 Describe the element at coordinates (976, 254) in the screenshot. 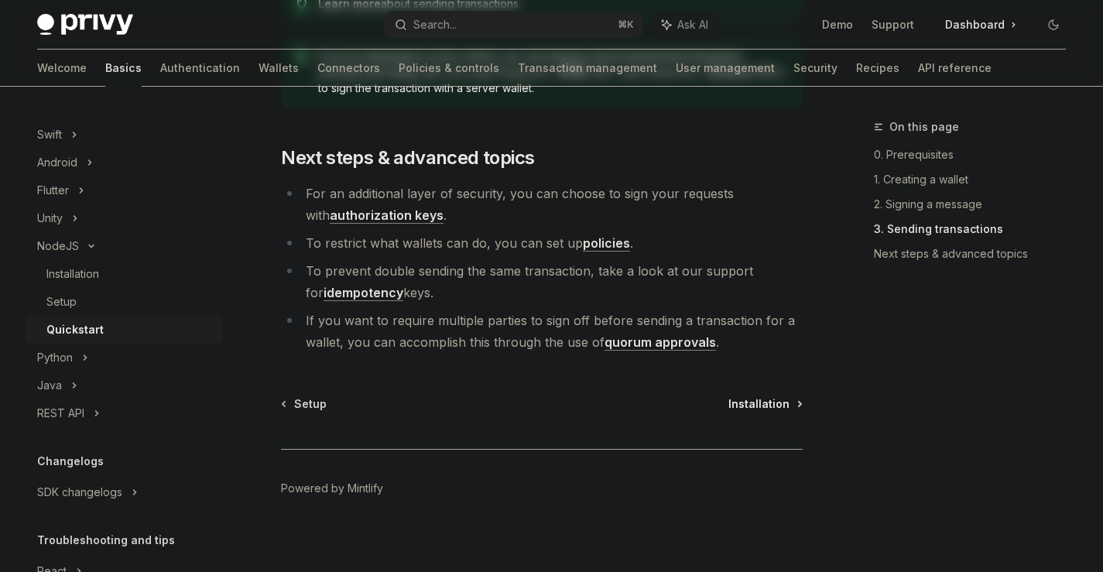

I see `a: Next steps & advanced topics` at that location.